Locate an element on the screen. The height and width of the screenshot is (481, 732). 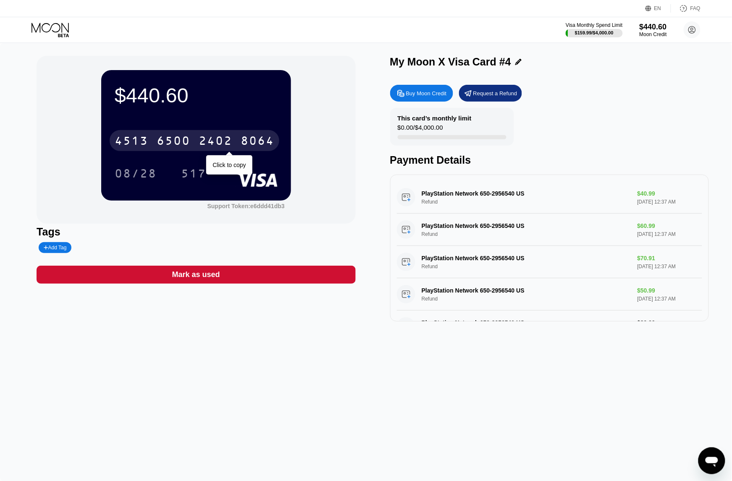
div: Visa Monthly Spend Limit$159.99/$4,000.00 is located at coordinates (594, 30).